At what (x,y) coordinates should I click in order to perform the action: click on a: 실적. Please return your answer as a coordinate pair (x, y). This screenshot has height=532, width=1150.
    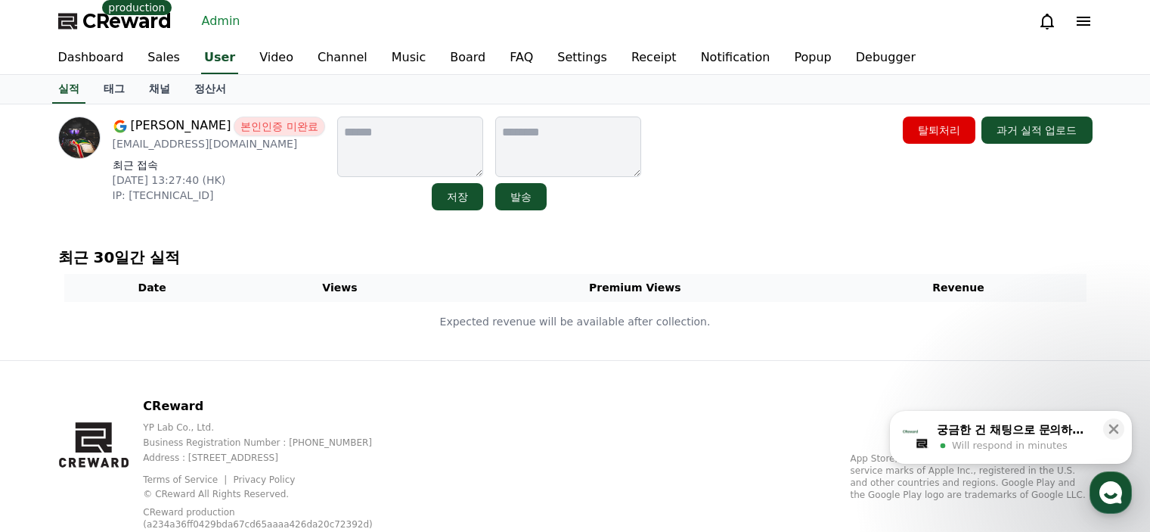
    Looking at the image, I should click on (69, 89).